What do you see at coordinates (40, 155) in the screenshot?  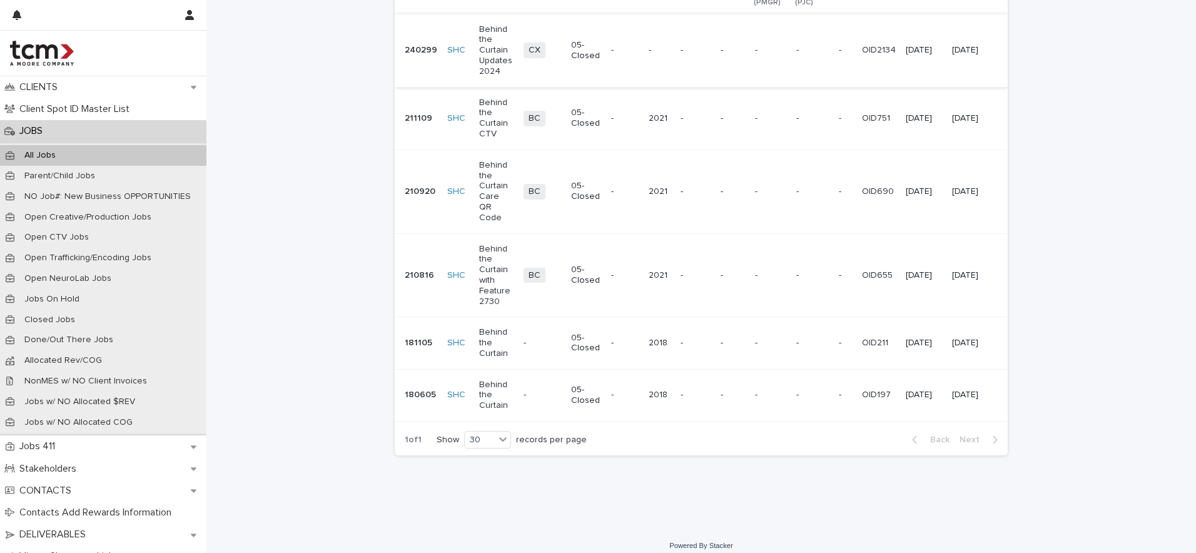 I see `p: All Jobs` at bounding box center [40, 155].